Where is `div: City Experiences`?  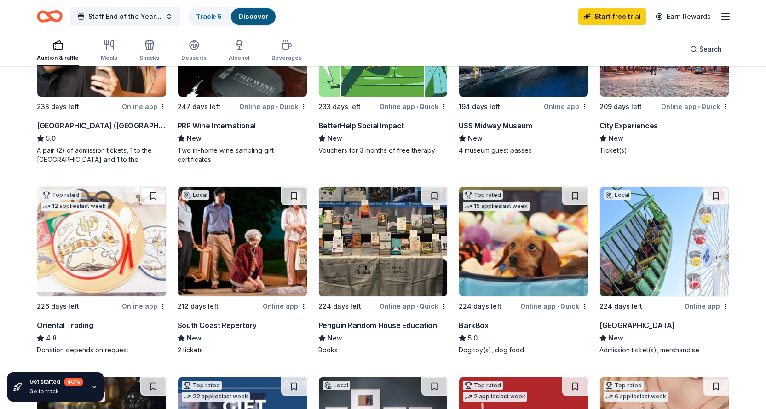
div: City Experiences is located at coordinates (628, 126).